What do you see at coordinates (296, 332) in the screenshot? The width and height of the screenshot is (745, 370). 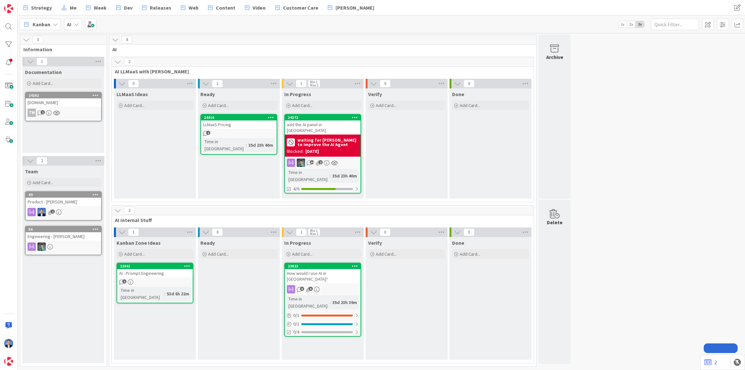 I see `span: 0/4` at bounding box center [296, 332].